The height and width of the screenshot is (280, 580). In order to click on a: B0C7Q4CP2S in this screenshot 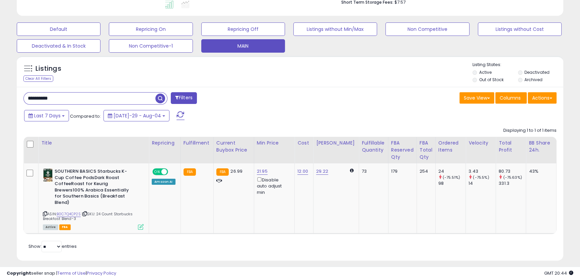, I will do `click(69, 214)`.